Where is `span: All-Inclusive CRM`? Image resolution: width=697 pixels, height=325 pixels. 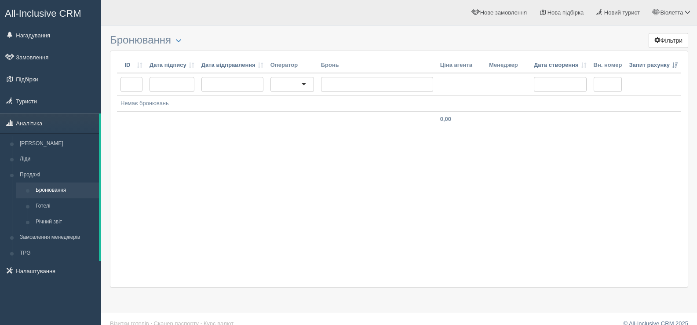
span: All-Inclusive CRM is located at coordinates (43, 13).